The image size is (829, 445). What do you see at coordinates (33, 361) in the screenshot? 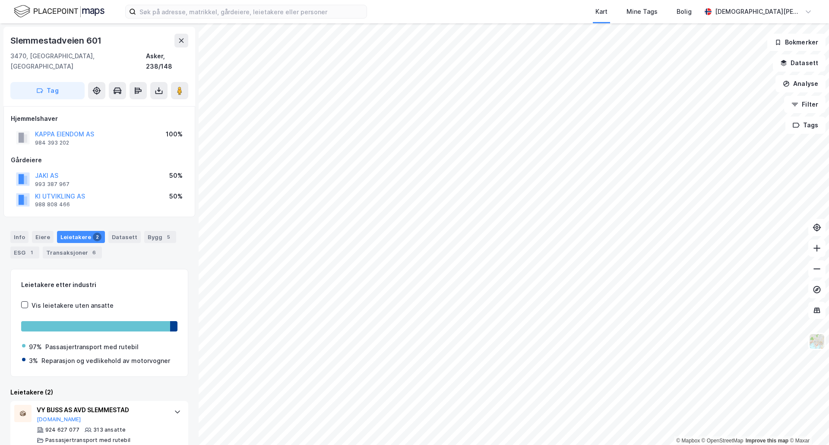
I see `div: 3%` at bounding box center [33, 361].